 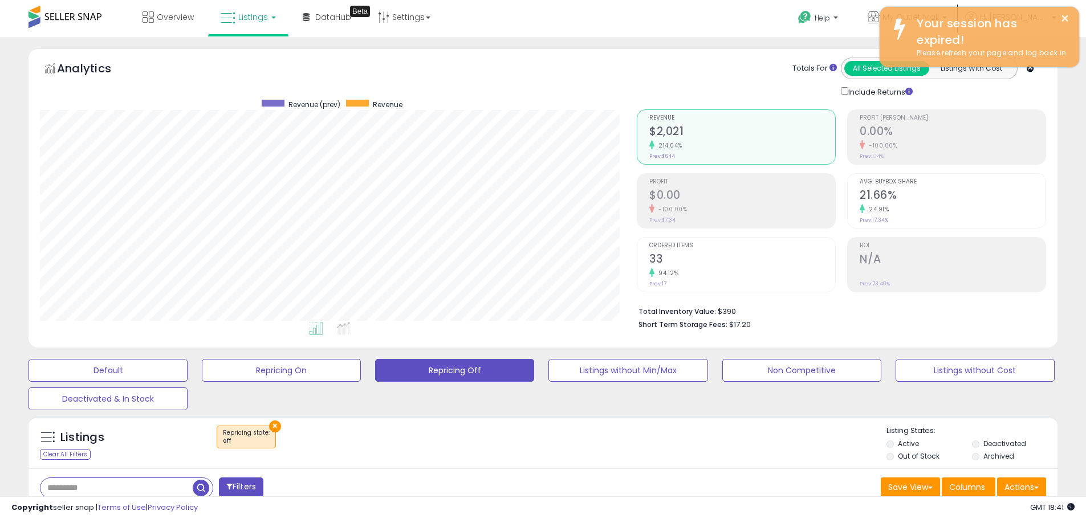 I want to click on h5: Analytics, so click(x=95, y=70).